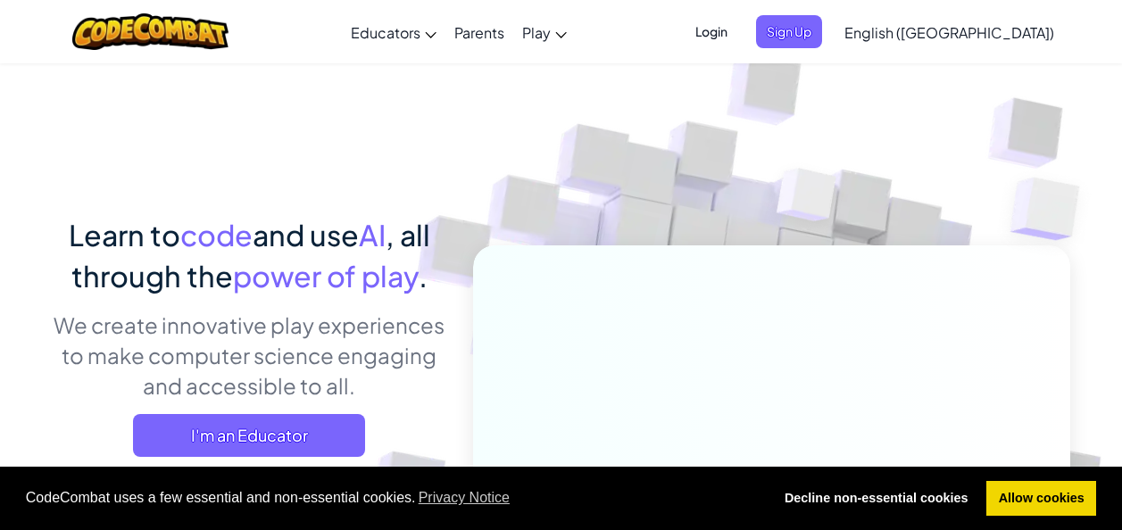 This screenshot has height=530, width=1122. What do you see at coordinates (372, 235) in the screenshot?
I see `span: AI` at bounding box center [372, 235].